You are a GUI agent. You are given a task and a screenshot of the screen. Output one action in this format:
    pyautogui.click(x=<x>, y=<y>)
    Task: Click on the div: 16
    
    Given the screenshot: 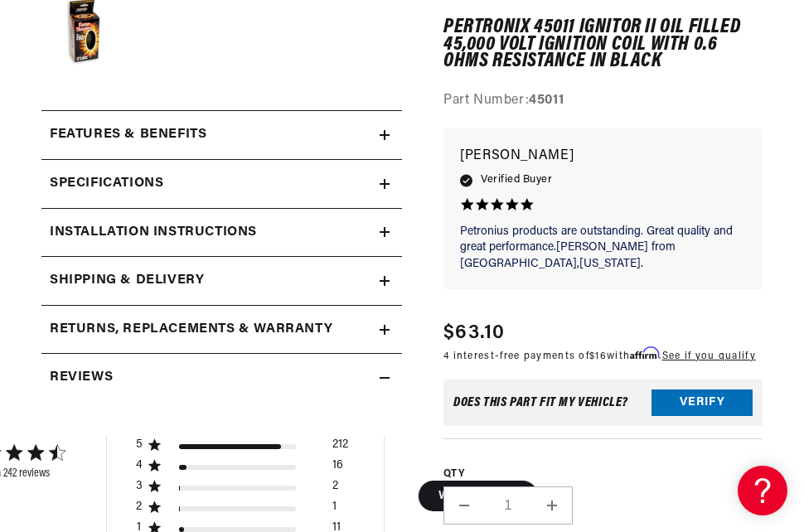 What is the action you would take?
    pyautogui.click(x=337, y=468)
    